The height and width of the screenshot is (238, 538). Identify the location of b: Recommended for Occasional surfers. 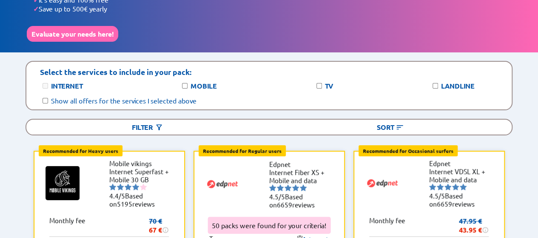
(408, 151).